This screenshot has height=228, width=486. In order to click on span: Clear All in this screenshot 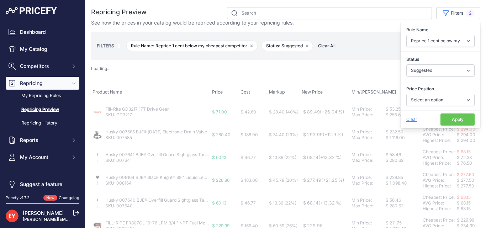, I will do `click(327, 46)`.